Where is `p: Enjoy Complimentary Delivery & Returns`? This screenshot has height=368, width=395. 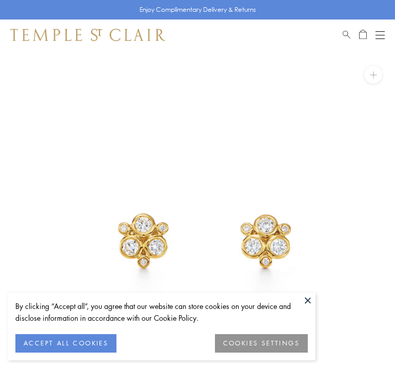 p: Enjoy Complimentary Delivery & Returns is located at coordinates (198, 10).